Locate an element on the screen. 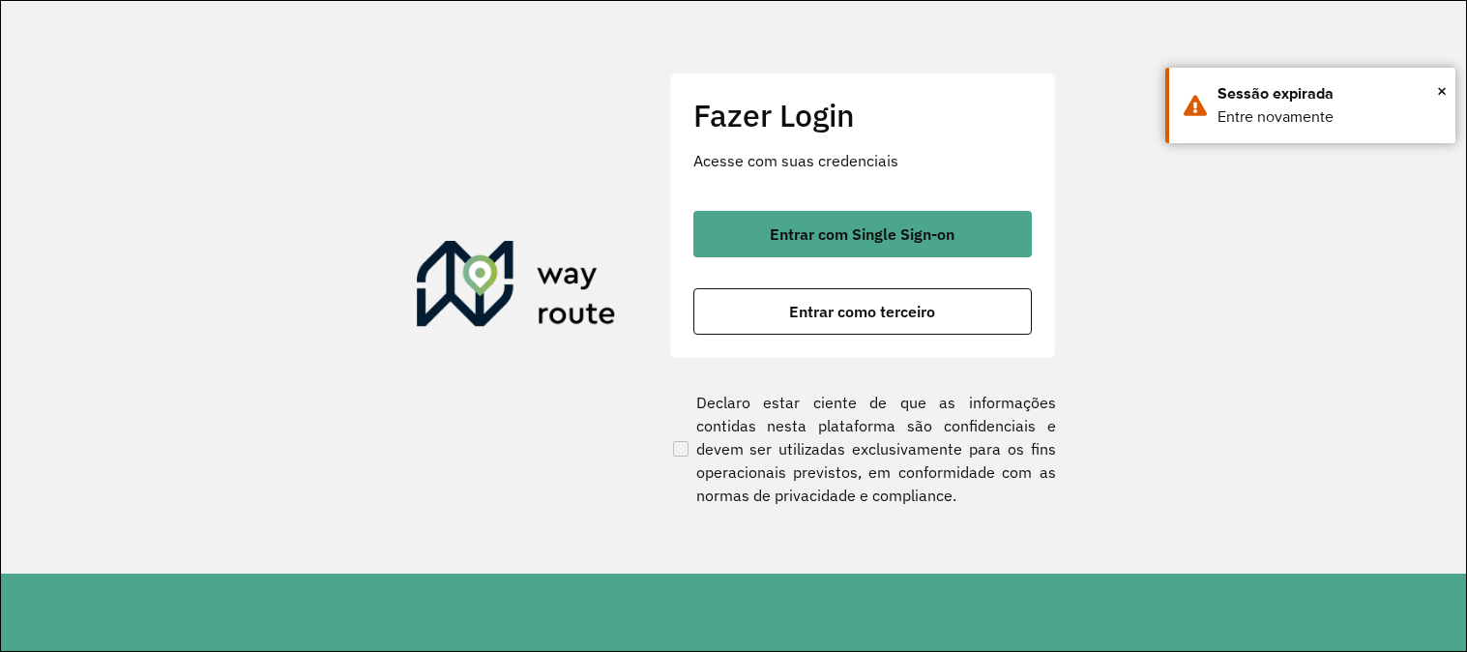  div: Entre novamente is located at coordinates (1329, 117).